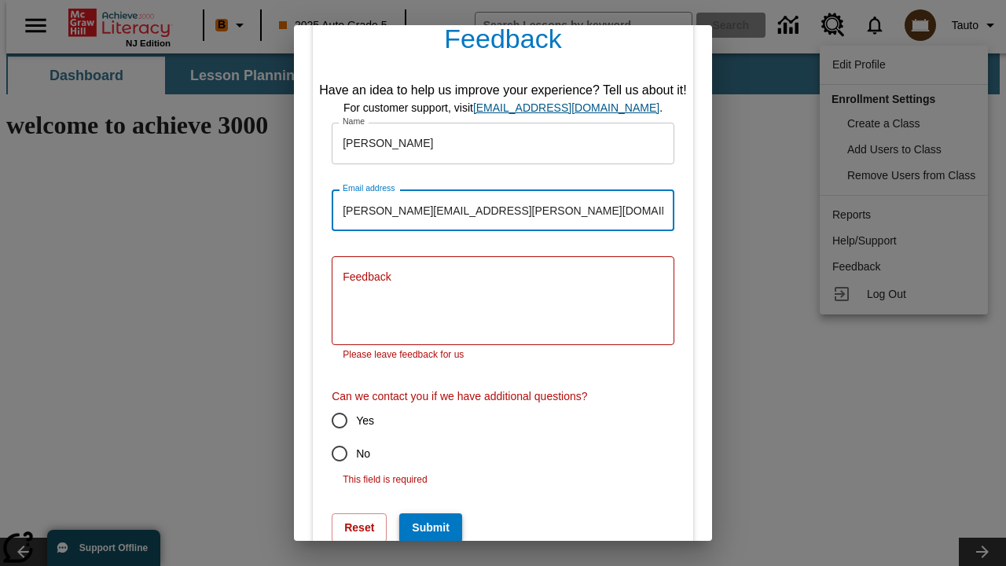 This screenshot has width=1006, height=566. I want to click on span: Yes, so click(365, 420).